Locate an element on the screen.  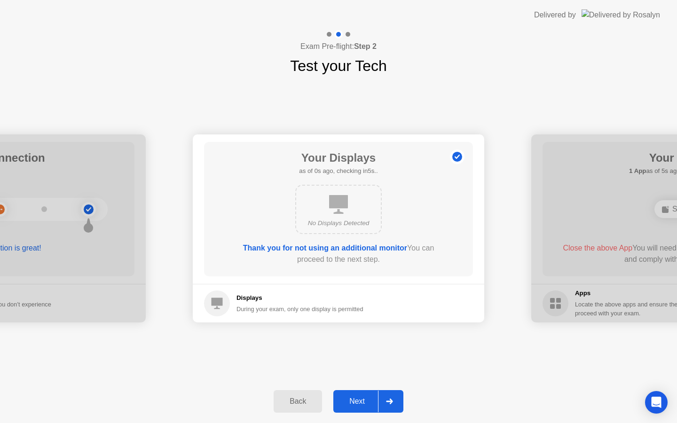
button: Back is located at coordinates (298, 402).